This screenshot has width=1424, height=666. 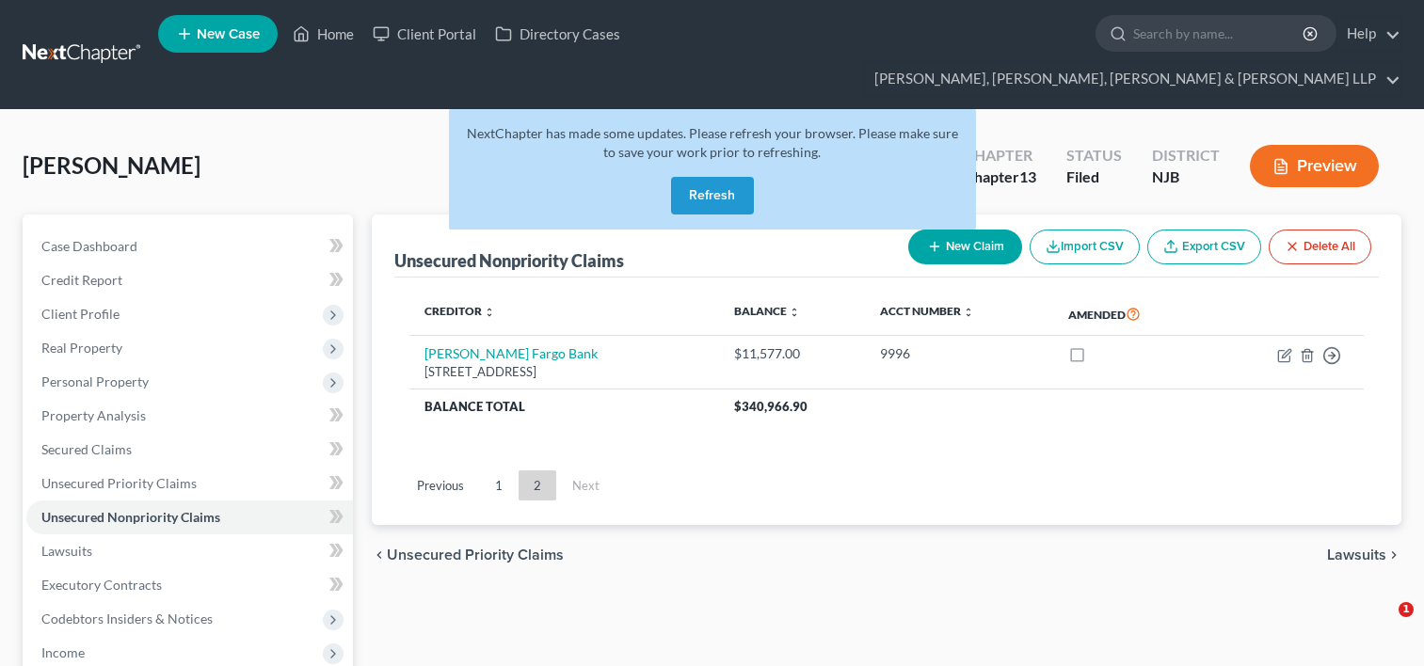 What do you see at coordinates (1314, 166) in the screenshot?
I see `button: Preview` at bounding box center [1314, 166].